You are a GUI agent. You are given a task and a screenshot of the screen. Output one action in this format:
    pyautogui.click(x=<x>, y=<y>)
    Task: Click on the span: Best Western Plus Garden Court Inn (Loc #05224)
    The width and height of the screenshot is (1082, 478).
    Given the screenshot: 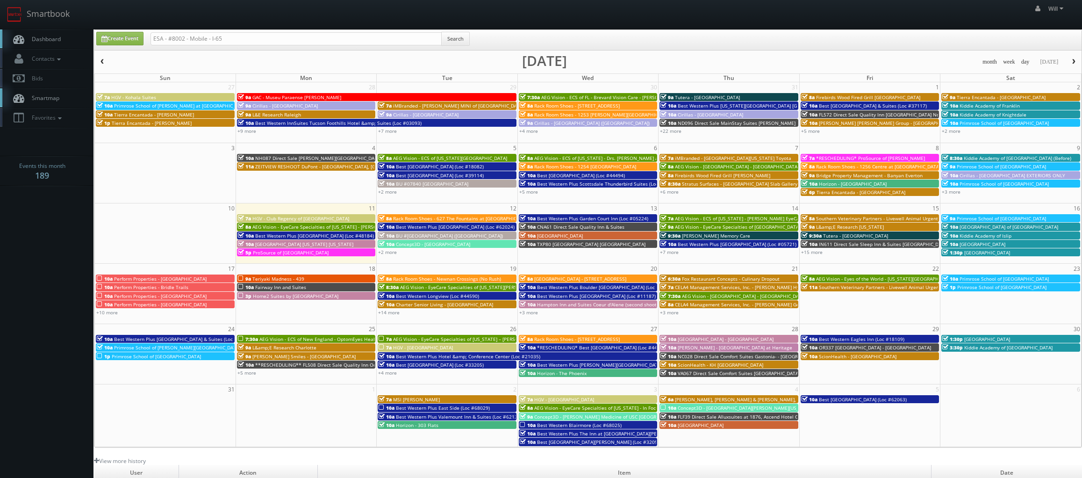 What is the action you would take?
    pyautogui.click(x=593, y=218)
    